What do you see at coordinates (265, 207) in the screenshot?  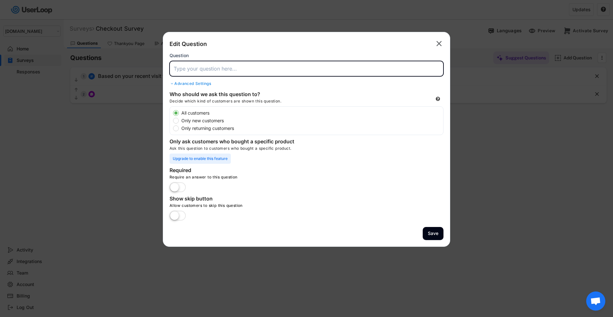 I see `div: Allow customers to skip this question` at bounding box center [265, 207].